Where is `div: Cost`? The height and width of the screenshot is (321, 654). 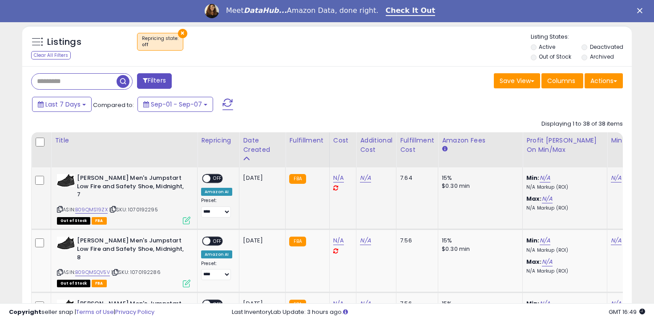
div: Cost is located at coordinates (343, 141).